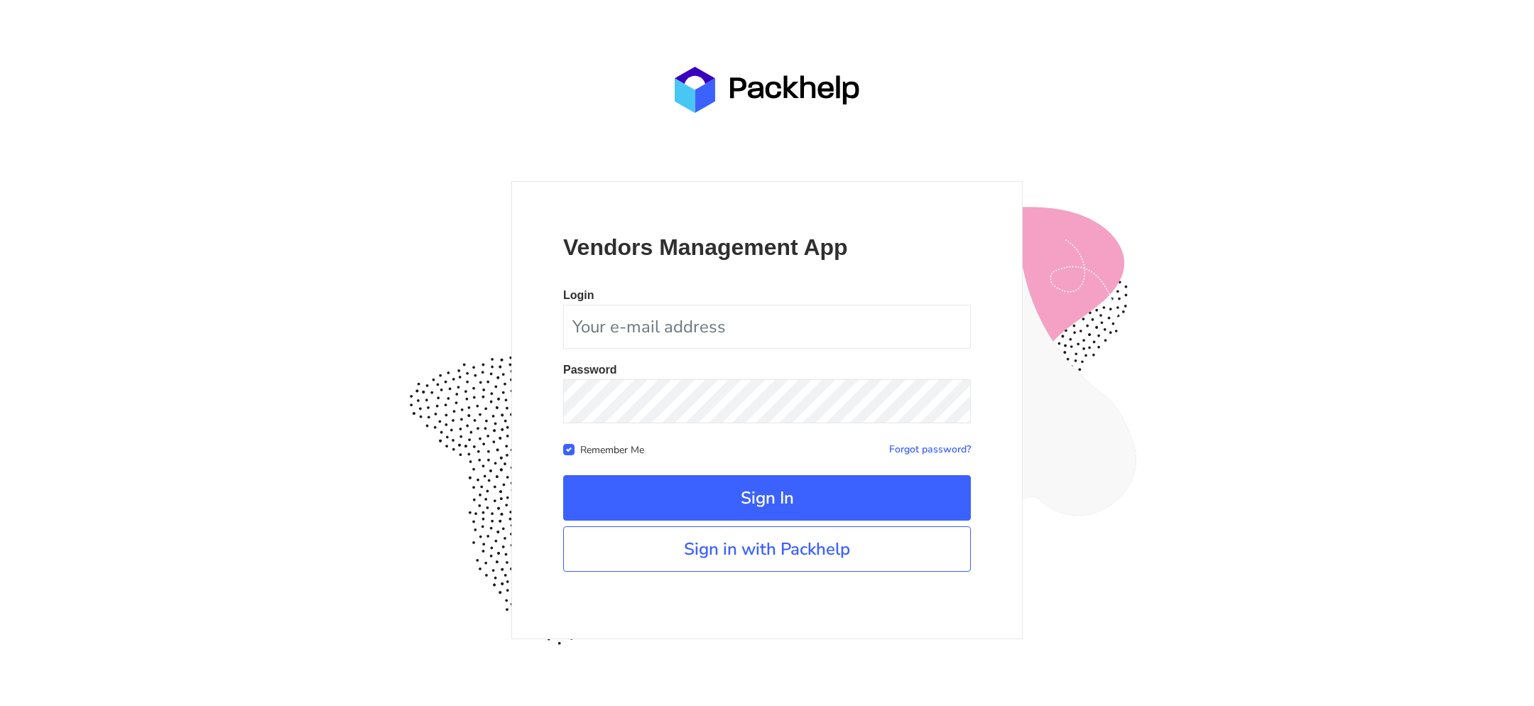 The width and height of the screenshot is (1534, 706). What do you see at coordinates (612, 449) in the screenshot?
I see `label: Remember Me` at bounding box center [612, 449].